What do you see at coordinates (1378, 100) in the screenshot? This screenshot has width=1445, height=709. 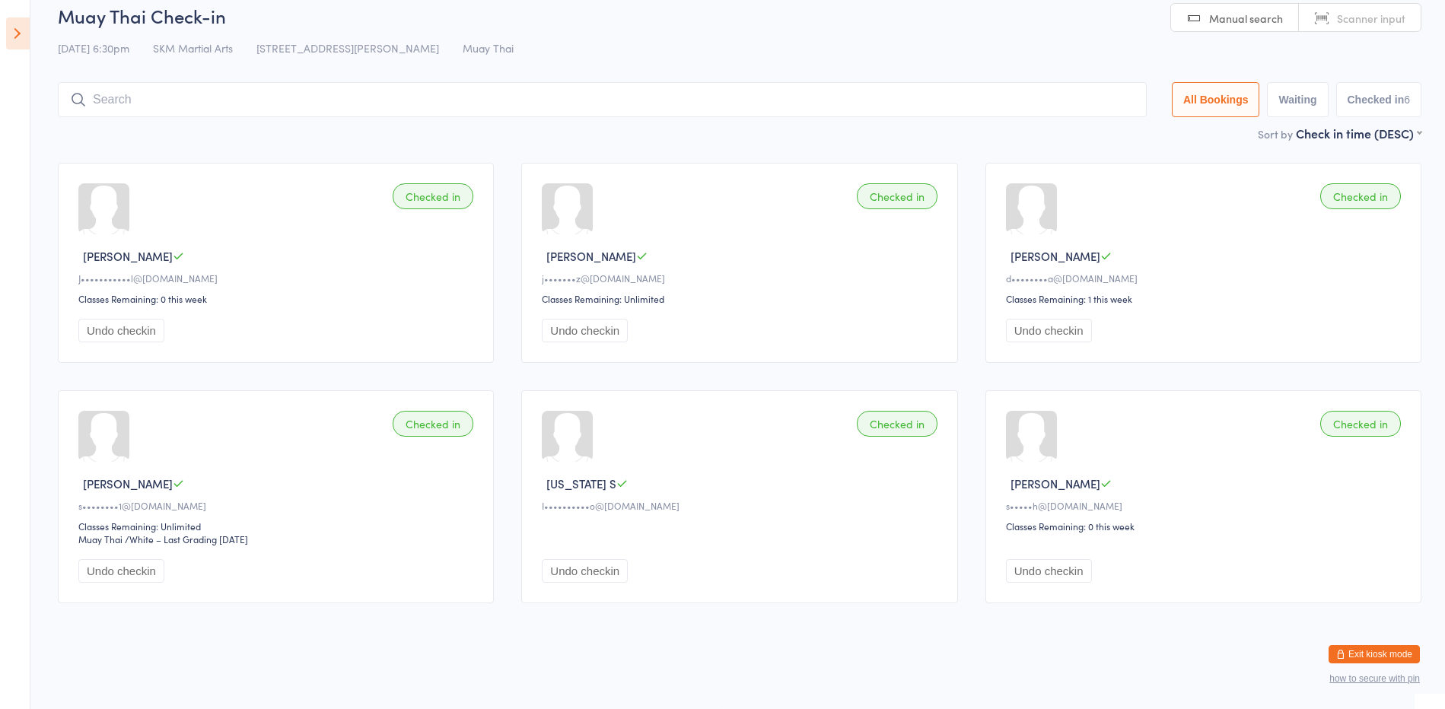 I see `button: Checked in6` at bounding box center [1378, 100].